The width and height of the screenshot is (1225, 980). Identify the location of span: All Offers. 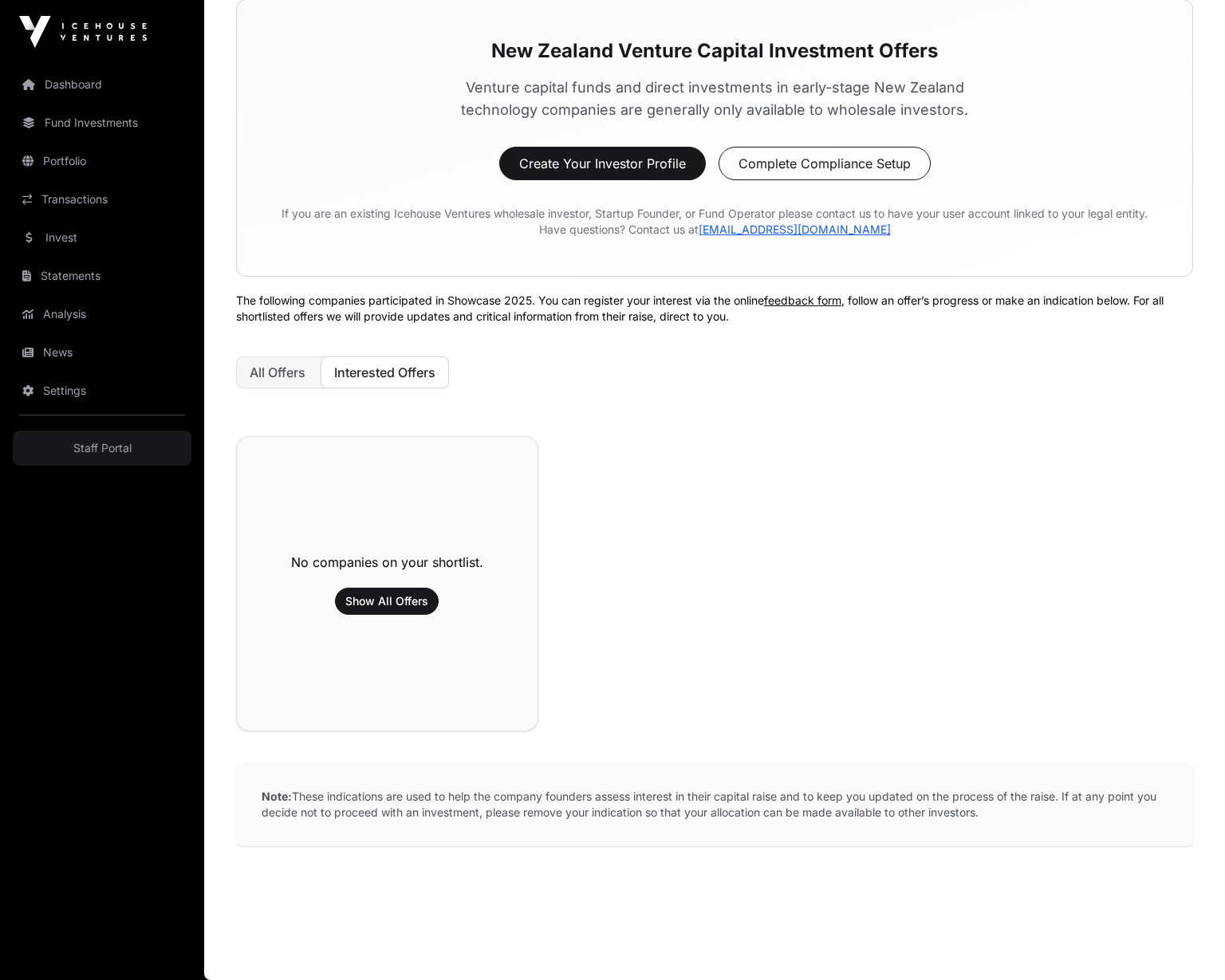
(278, 373).